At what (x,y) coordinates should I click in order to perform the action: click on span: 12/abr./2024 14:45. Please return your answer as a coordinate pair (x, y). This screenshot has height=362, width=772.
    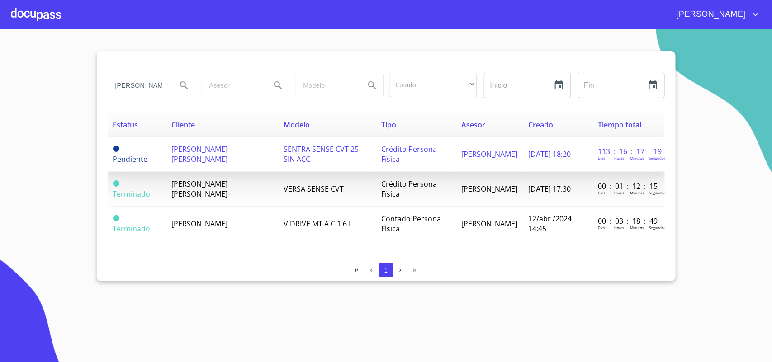
    Looking at the image, I should click on (550, 224).